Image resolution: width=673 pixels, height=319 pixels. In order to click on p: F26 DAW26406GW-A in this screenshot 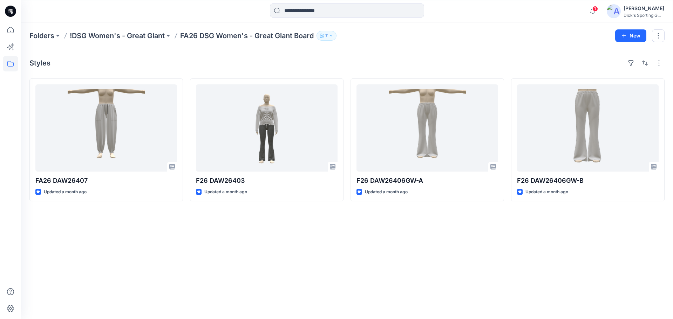, I will do `click(427, 181)`.